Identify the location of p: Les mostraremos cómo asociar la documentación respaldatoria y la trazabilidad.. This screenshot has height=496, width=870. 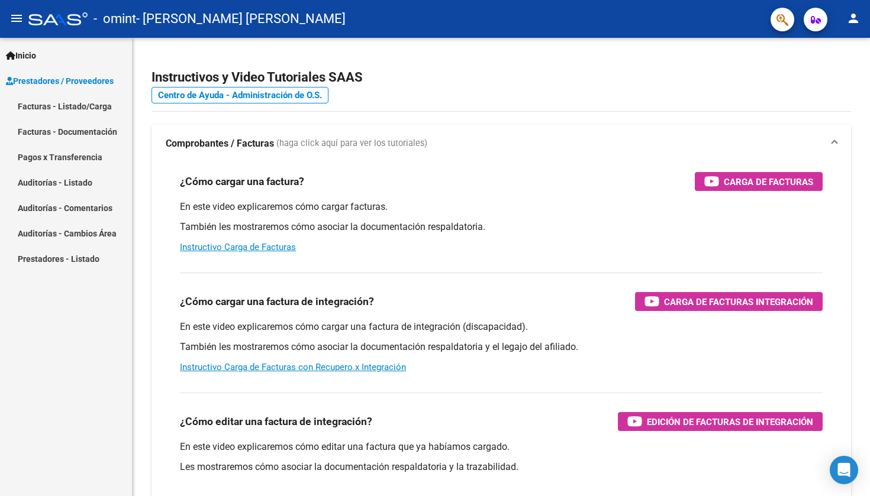
(501, 467).